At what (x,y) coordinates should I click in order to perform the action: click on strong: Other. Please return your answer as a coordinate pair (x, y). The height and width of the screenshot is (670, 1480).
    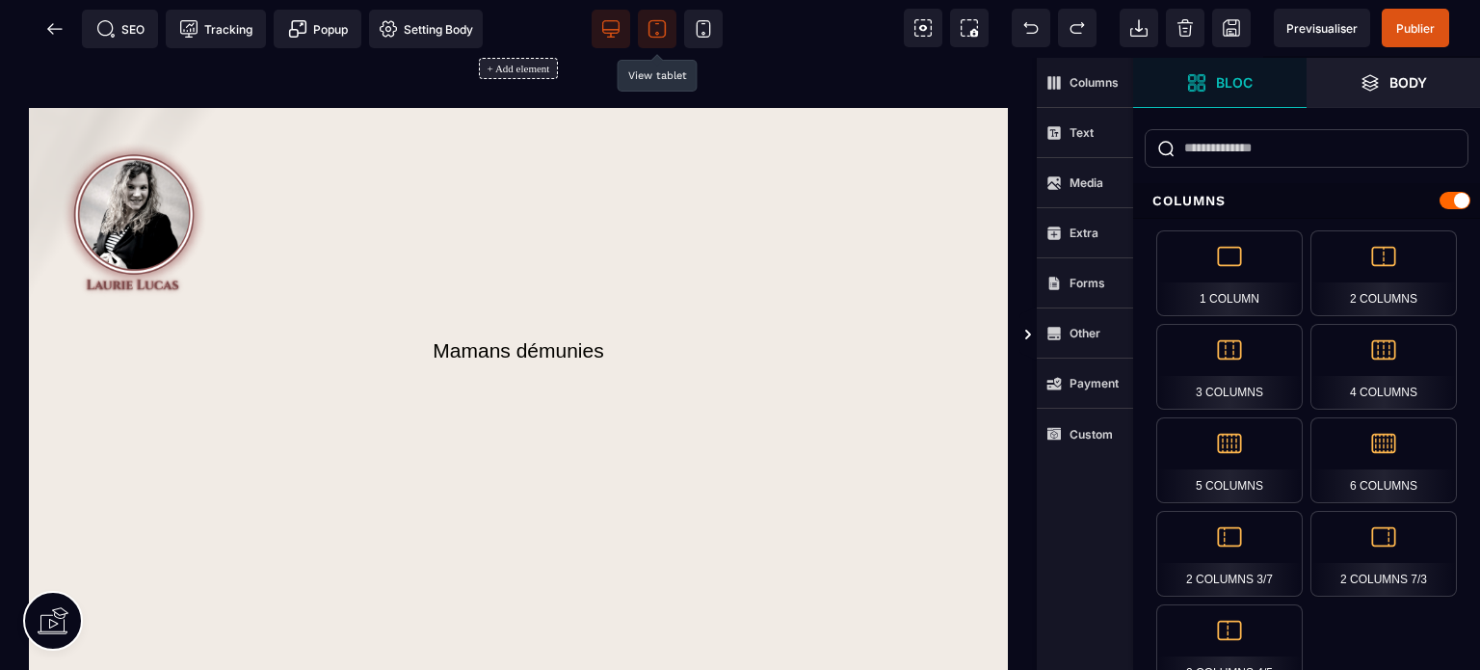
    Looking at the image, I should click on (1085, 333).